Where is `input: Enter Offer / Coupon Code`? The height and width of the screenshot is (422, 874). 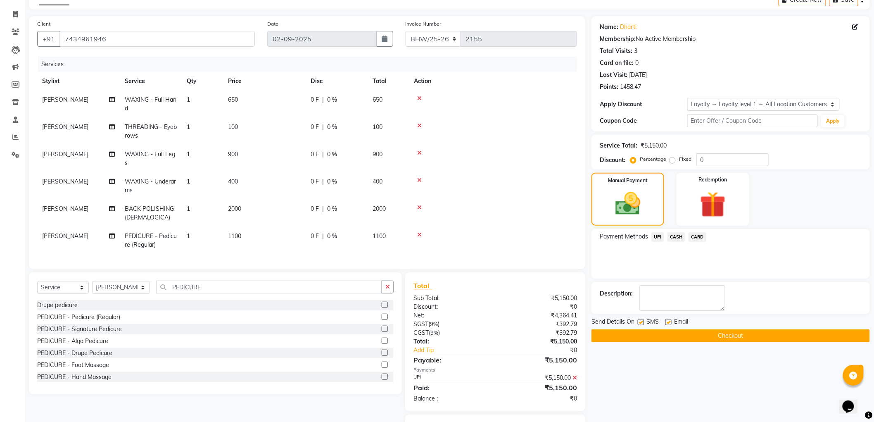 input: Enter Offer / Coupon Code is located at coordinates (753, 121).